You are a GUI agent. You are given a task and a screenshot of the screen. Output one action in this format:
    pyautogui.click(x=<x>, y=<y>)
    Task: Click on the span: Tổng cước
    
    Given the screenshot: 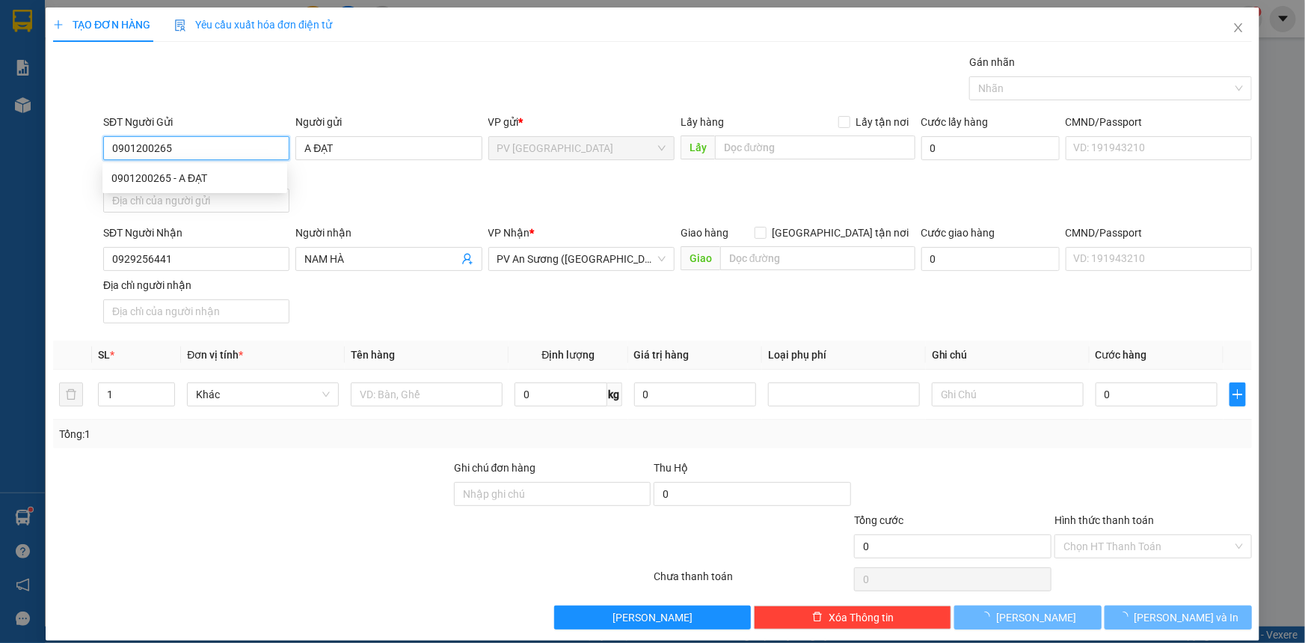 What is the action you would take?
    pyautogui.click(x=879, y=520)
    